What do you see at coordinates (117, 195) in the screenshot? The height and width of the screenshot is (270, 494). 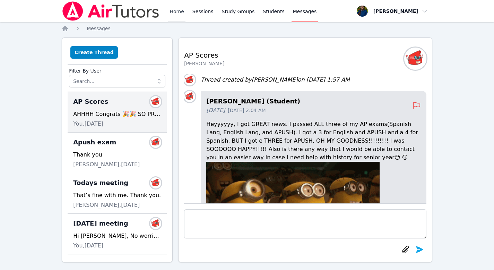 I see `div: That’s fine with me. Thank you.` at bounding box center [117, 195].